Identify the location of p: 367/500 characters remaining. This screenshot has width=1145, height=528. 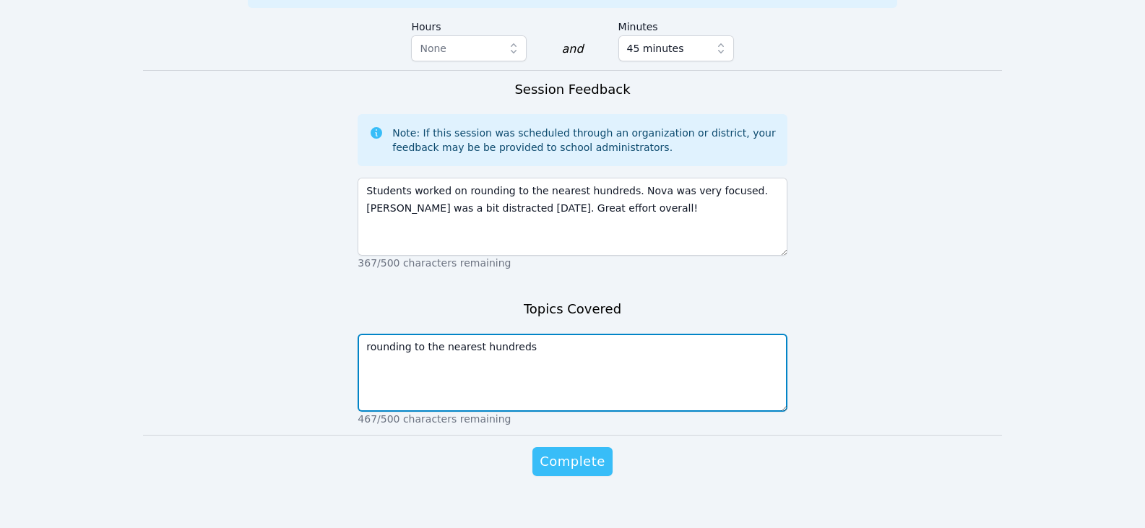
(572, 263).